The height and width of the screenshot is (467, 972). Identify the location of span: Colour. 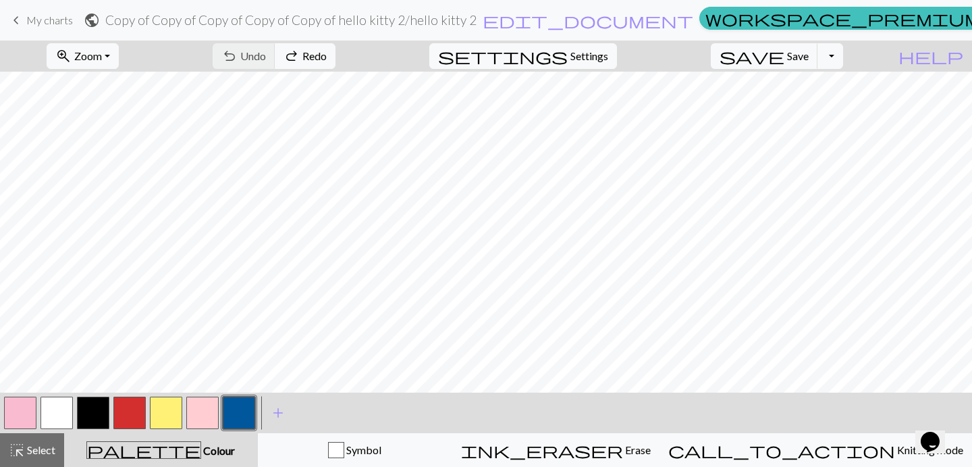
(218, 450).